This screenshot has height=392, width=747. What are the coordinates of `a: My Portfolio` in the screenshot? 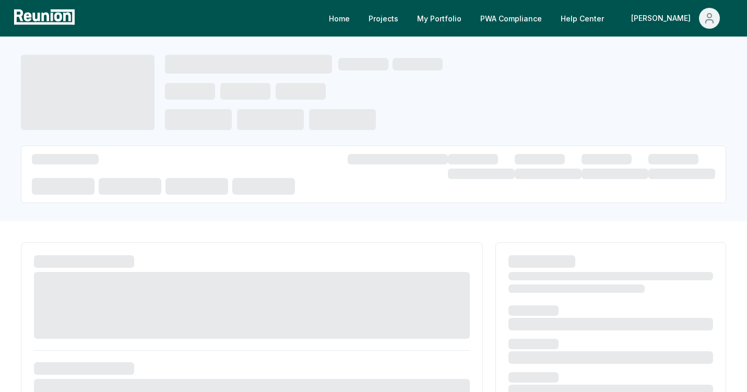 It's located at (439, 18).